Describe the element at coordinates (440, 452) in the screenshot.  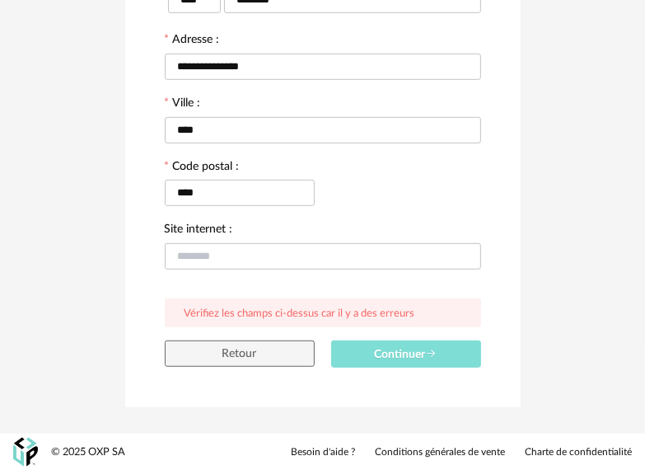
I see `a: Conditions générales de vente` at that location.